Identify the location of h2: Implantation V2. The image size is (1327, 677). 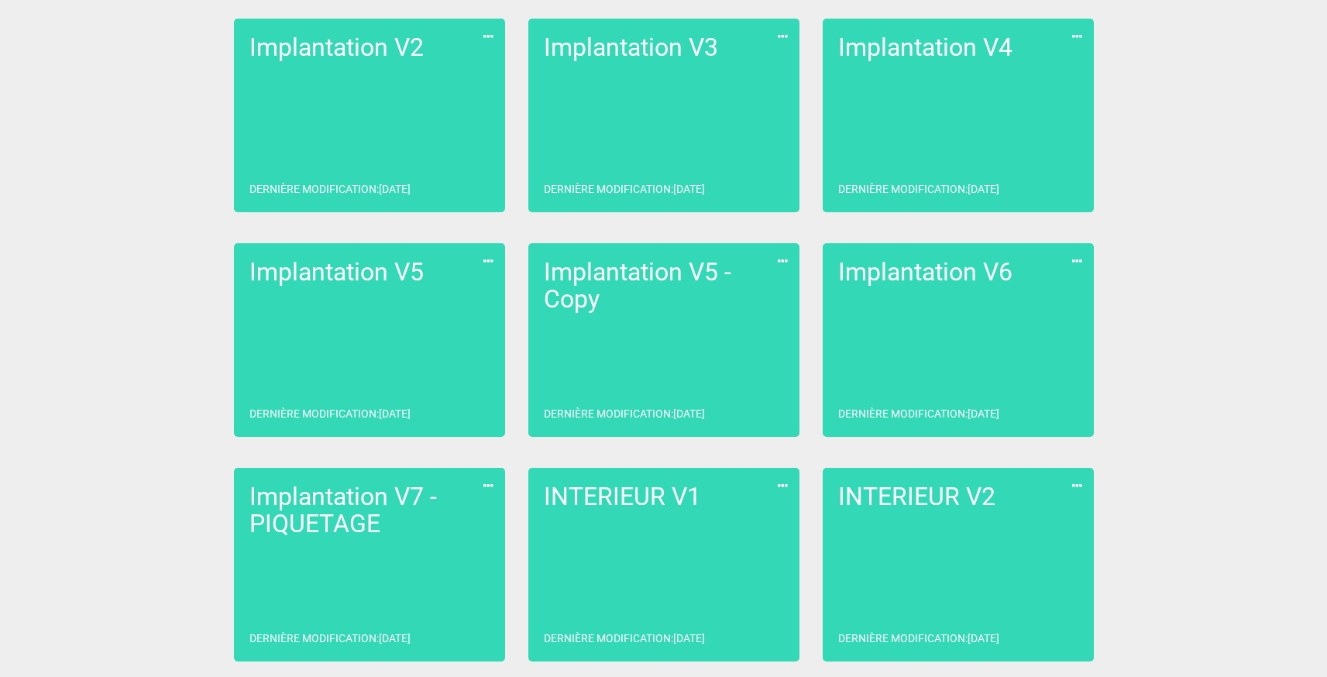
(370, 47).